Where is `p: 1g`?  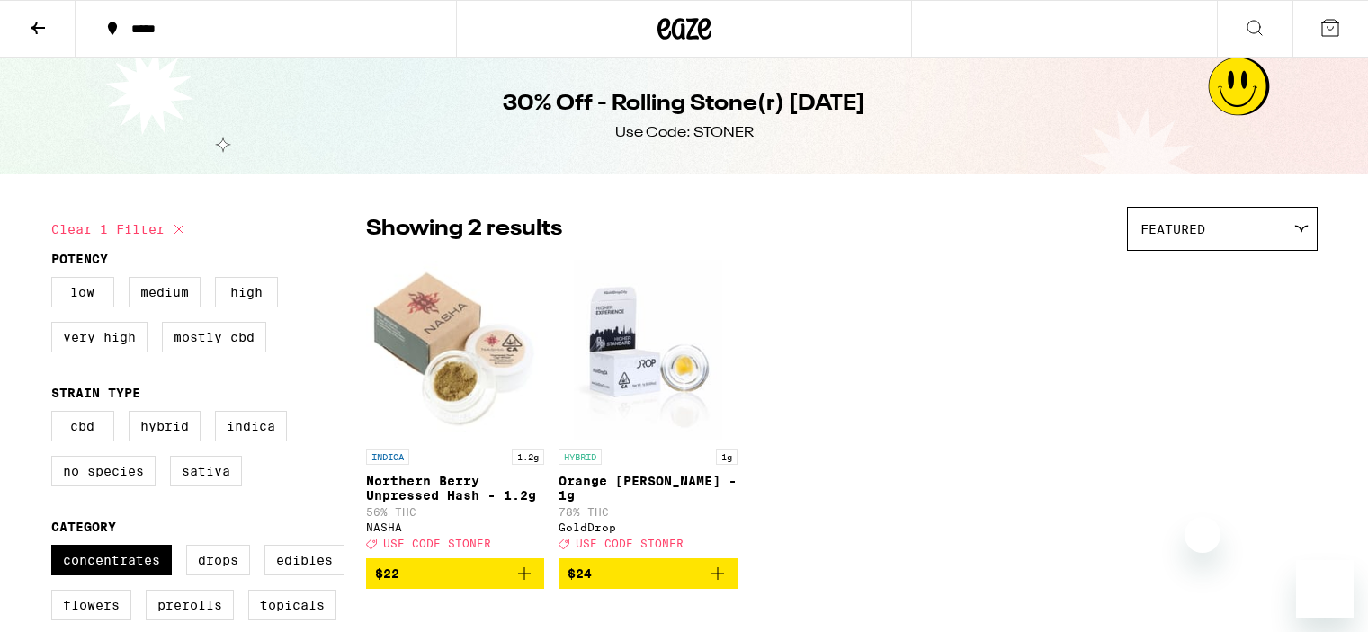 p: 1g is located at coordinates (727, 457).